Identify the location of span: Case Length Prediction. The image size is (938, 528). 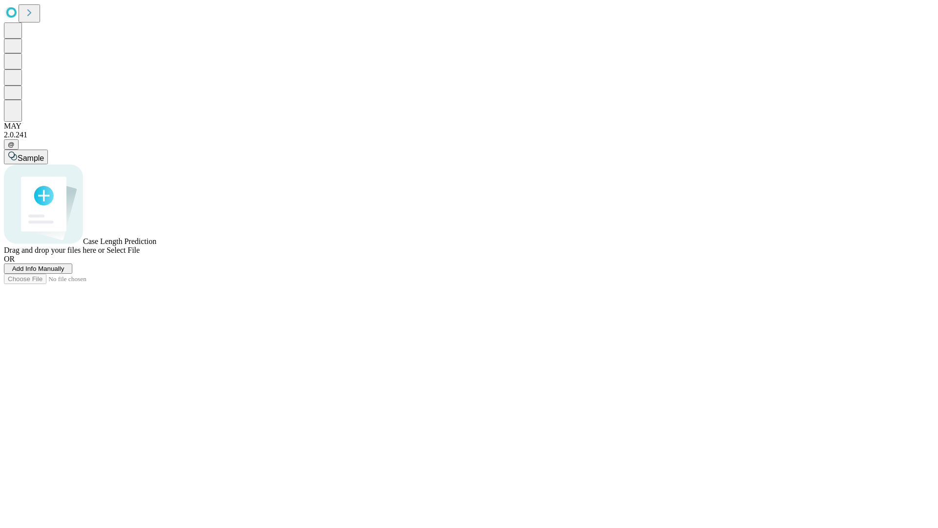
(120, 241).